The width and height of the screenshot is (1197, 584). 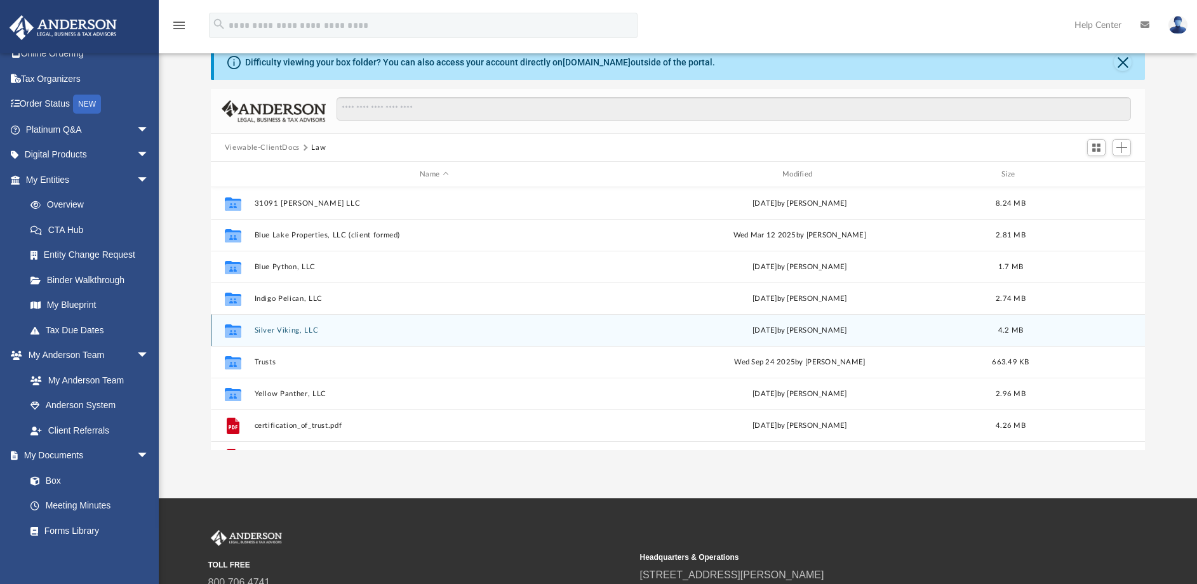 I want to click on a: Binder Walkthrough, so click(x=93, y=280).